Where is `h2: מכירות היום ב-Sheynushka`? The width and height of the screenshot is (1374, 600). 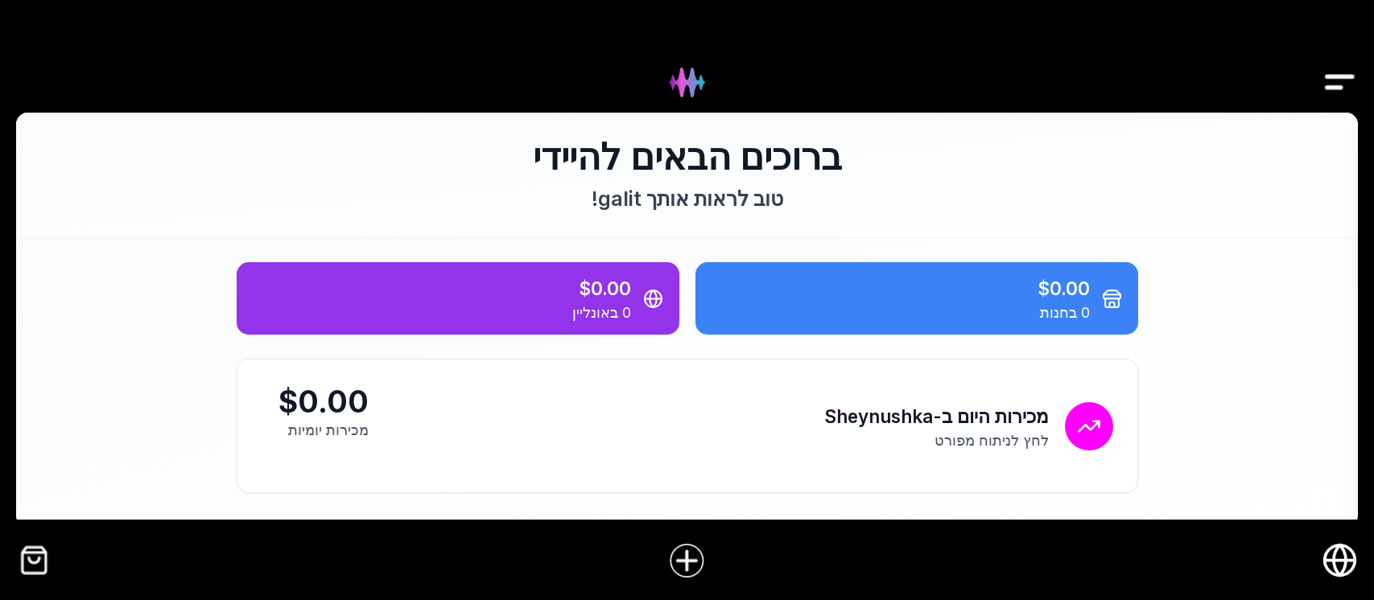
h2: מכירות היום ב-Sheynushka is located at coordinates (936, 416).